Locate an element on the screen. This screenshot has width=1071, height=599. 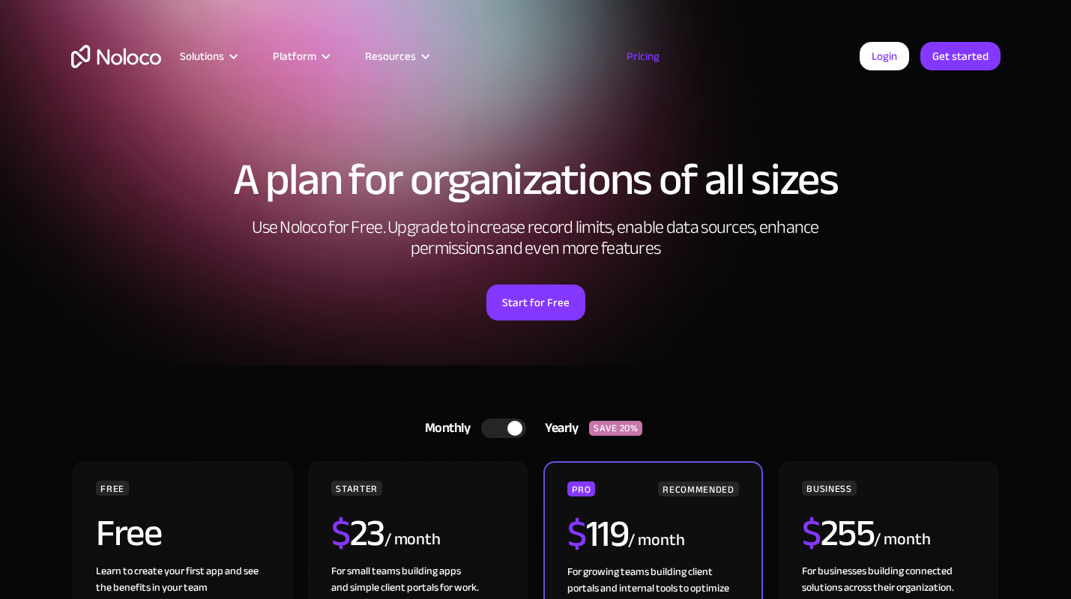
div: PRO is located at coordinates (581, 489).